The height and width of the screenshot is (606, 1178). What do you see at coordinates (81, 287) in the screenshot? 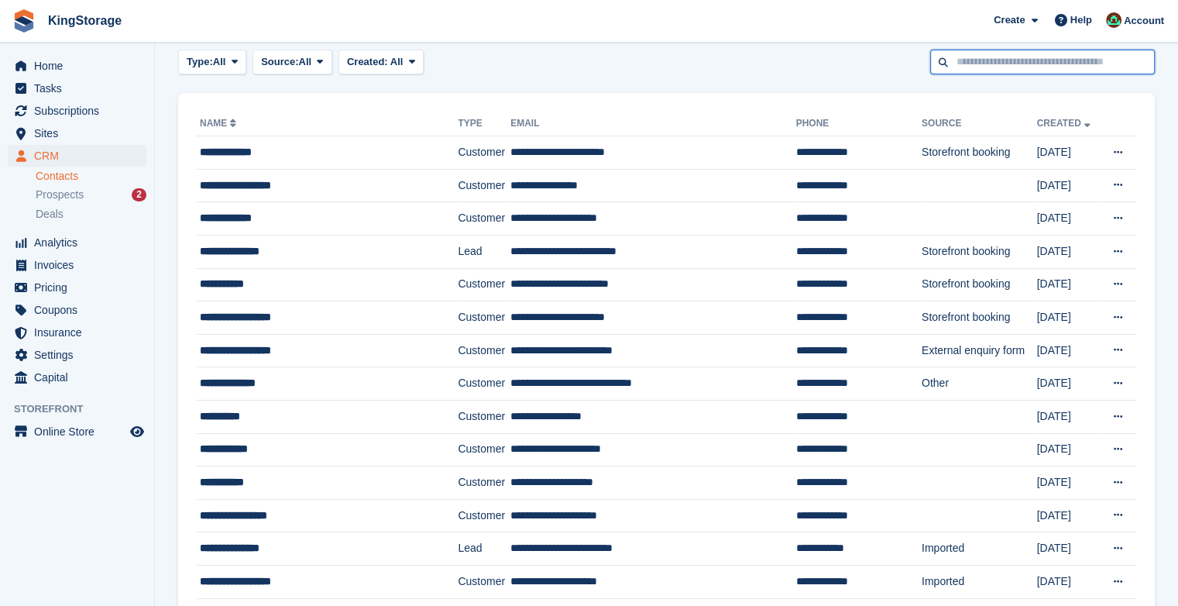
I see `span: Pricing` at bounding box center [81, 287].